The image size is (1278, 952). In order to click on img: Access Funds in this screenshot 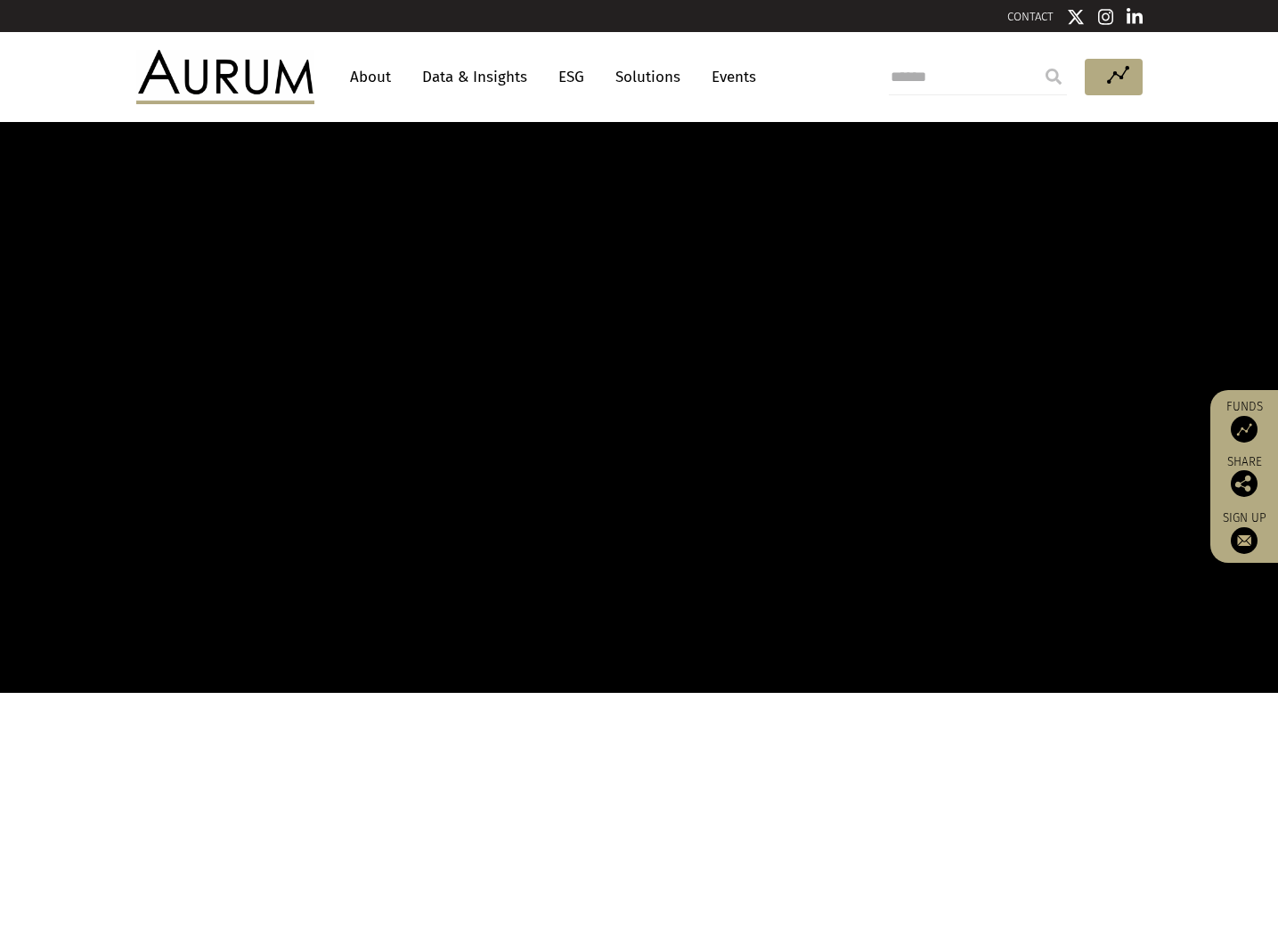, I will do `click(1244, 429)`.